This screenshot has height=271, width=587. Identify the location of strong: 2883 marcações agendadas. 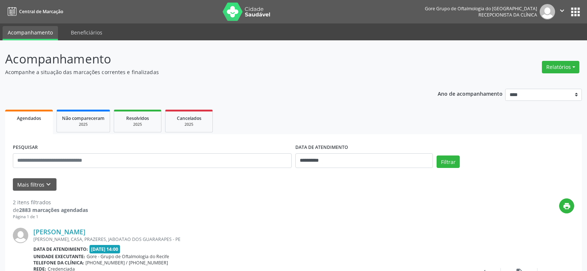
(54, 210).